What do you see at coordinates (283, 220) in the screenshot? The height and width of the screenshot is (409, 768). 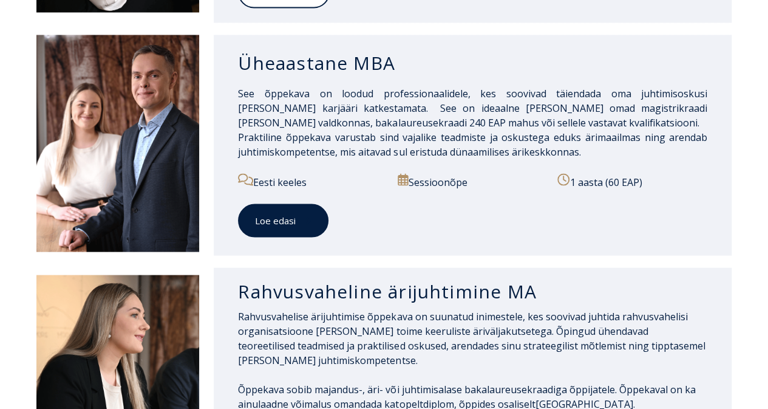 I see `a: Loe edasi` at bounding box center [283, 220].